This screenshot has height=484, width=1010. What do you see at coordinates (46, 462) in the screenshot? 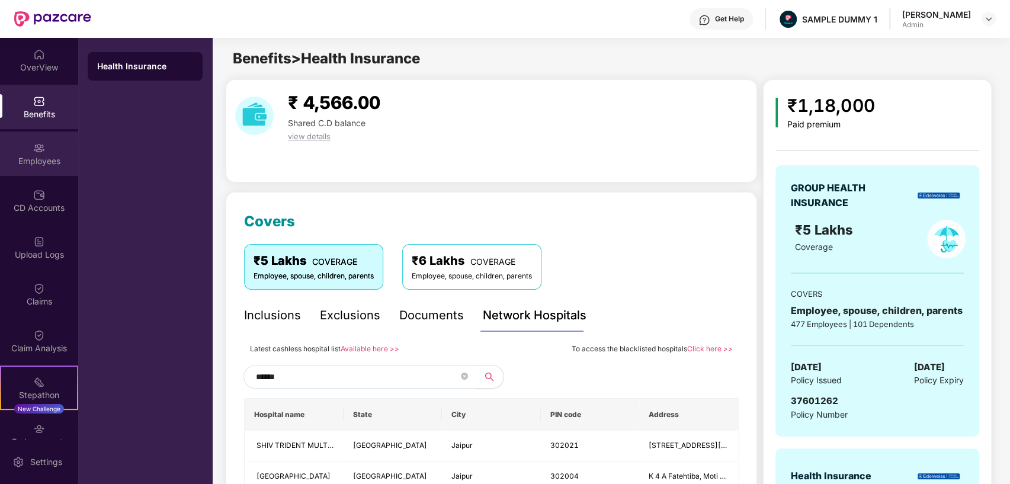
I see `div: Settings` at bounding box center [46, 462].